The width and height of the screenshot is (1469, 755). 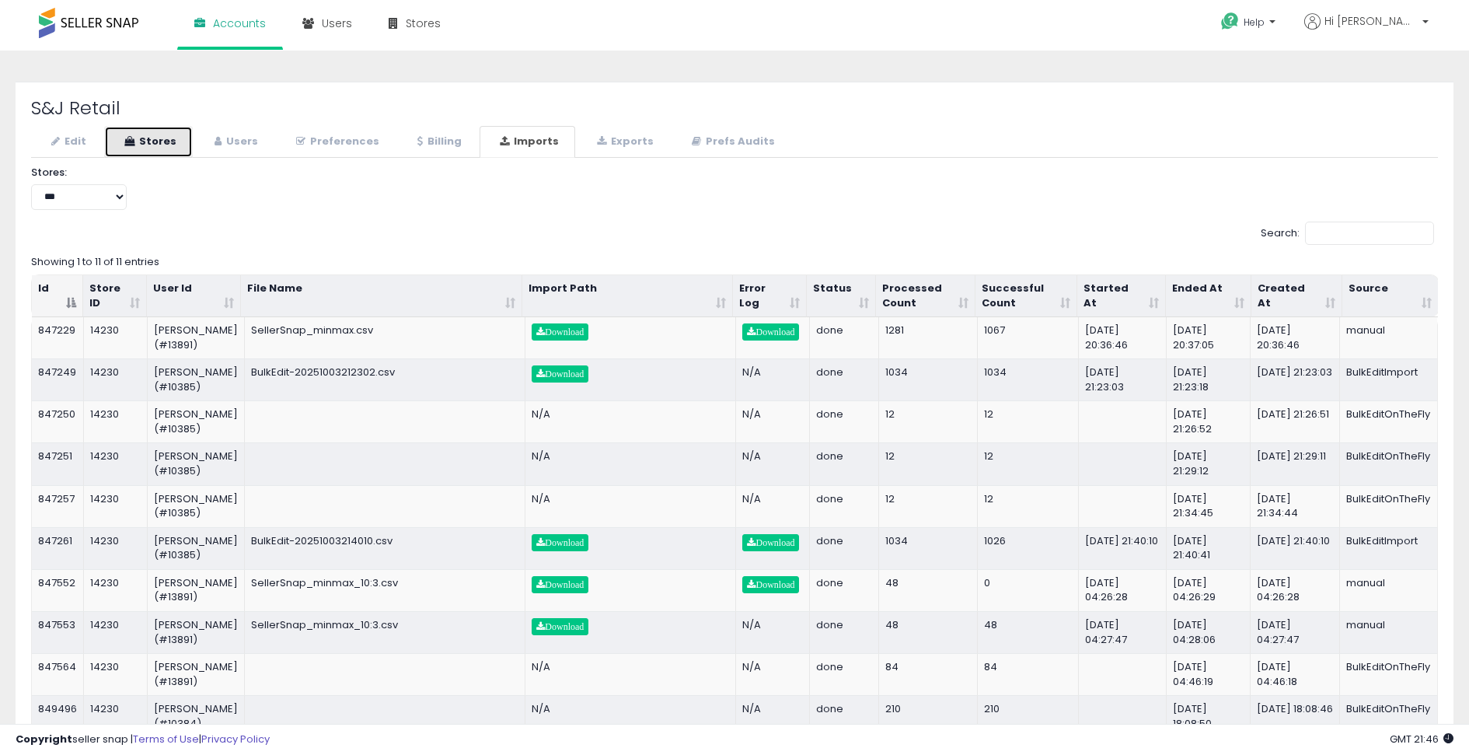 What do you see at coordinates (1029, 548) in the screenshot?
I see `td: 1026` at bounding box center [1029, 548].